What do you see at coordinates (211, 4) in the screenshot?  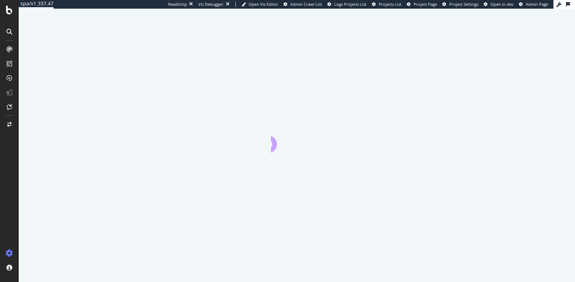 I see `div: Viz Debugger:` at bounding box center [211, 4].